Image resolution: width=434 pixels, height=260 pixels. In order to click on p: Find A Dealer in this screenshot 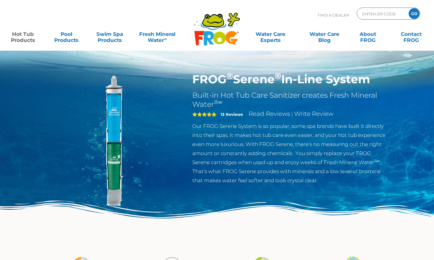, I will do `click(333, 15)`.